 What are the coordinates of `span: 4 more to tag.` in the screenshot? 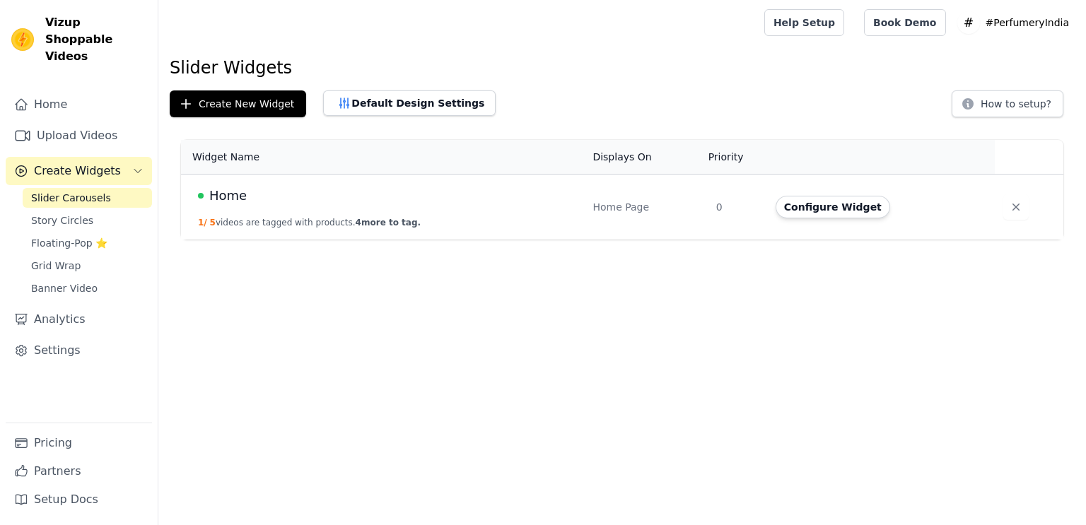 It's located at (388, 223).